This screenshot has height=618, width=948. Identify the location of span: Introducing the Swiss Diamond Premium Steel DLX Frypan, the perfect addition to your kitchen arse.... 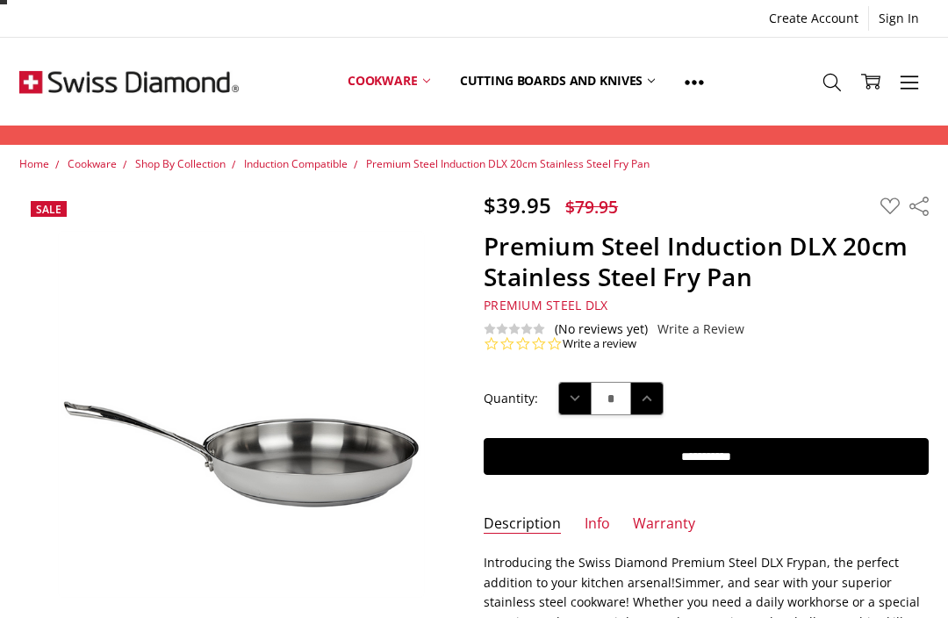
(691, 572).